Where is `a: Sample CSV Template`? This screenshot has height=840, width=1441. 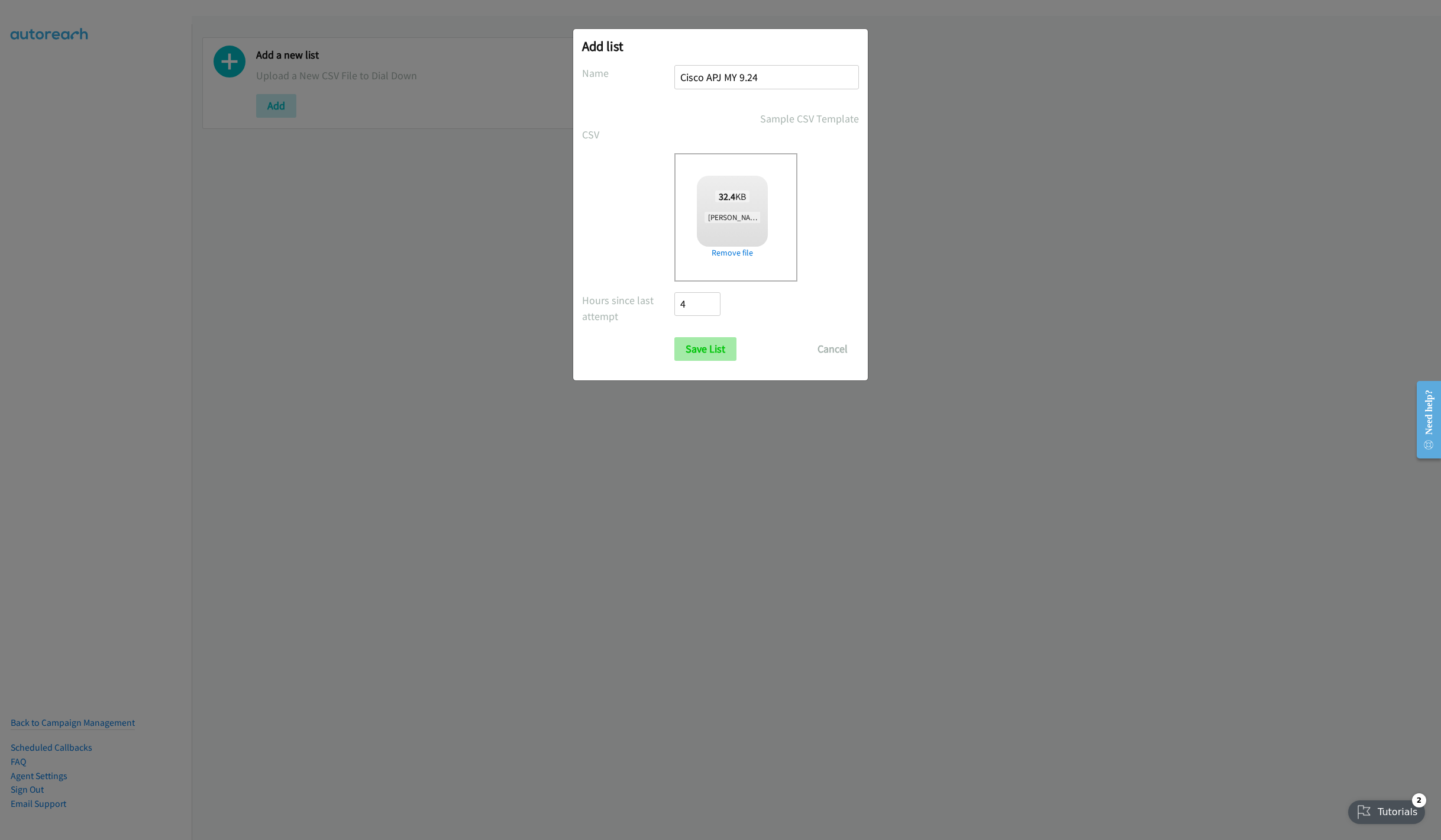
a: Sample CSV Template is located at coordinates (809, 118).